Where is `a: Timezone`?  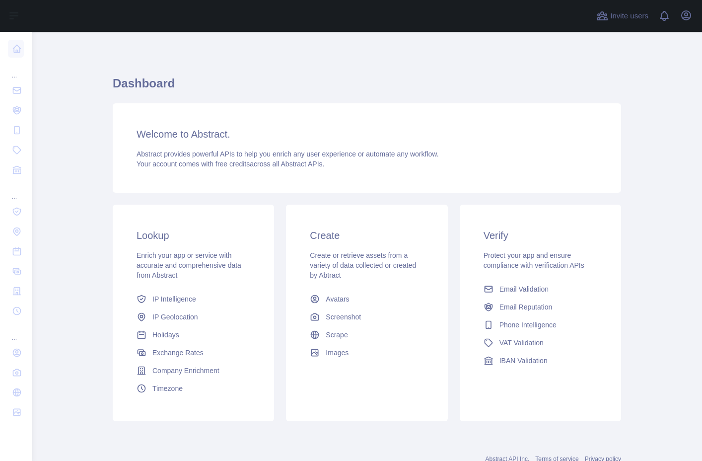 a: Timezone is located at coordinates (193, 388).